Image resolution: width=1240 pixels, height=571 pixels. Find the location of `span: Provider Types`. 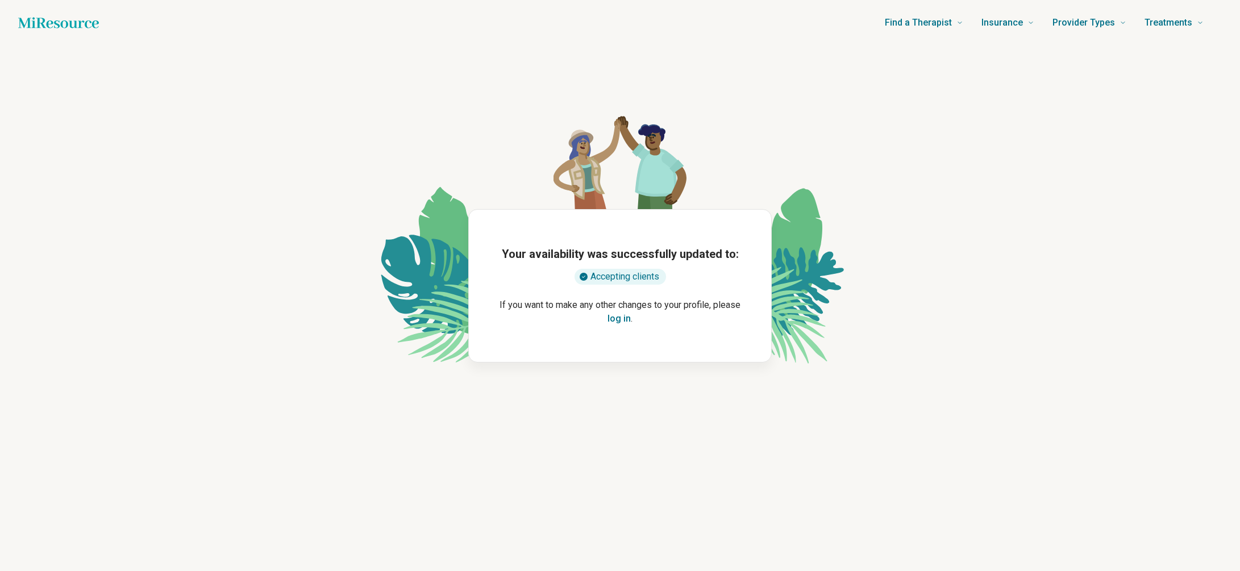

span: Provider Types is located at coordinates (1083, 23).